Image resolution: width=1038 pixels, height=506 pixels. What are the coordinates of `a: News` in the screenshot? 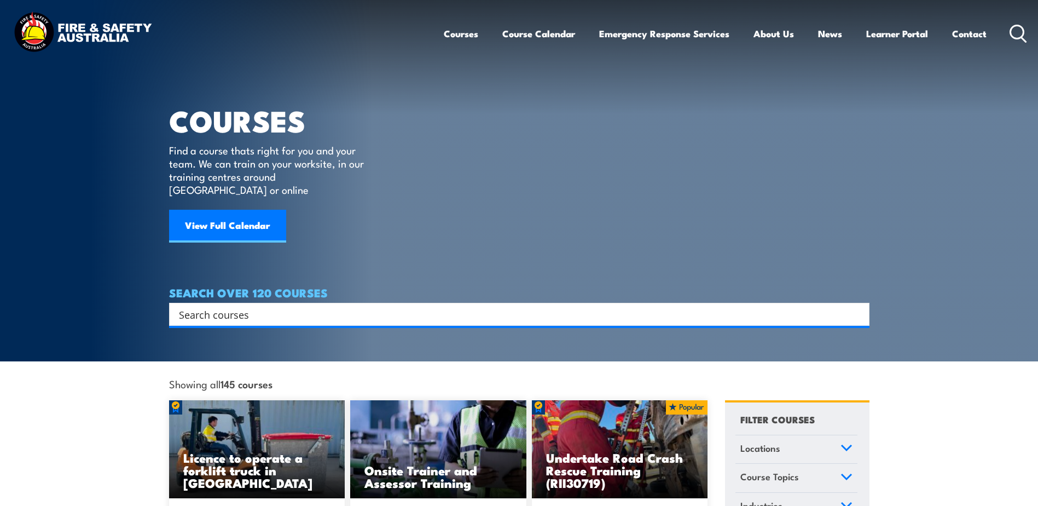 It's located at (830, 33).